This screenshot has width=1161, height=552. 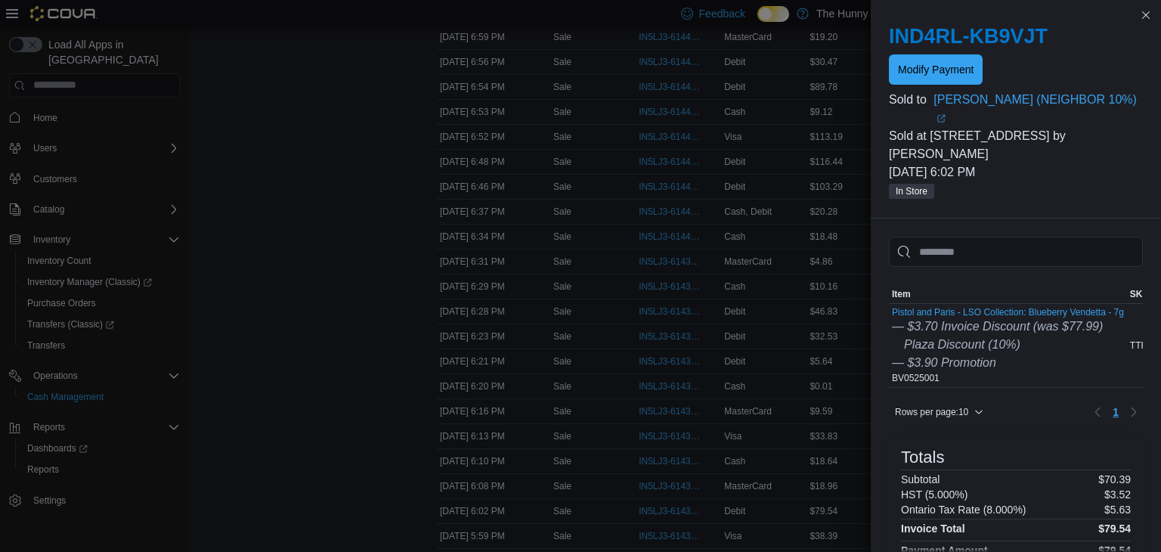 I want to click on button: Page 1 of 1, so click(x=1116, y=412).